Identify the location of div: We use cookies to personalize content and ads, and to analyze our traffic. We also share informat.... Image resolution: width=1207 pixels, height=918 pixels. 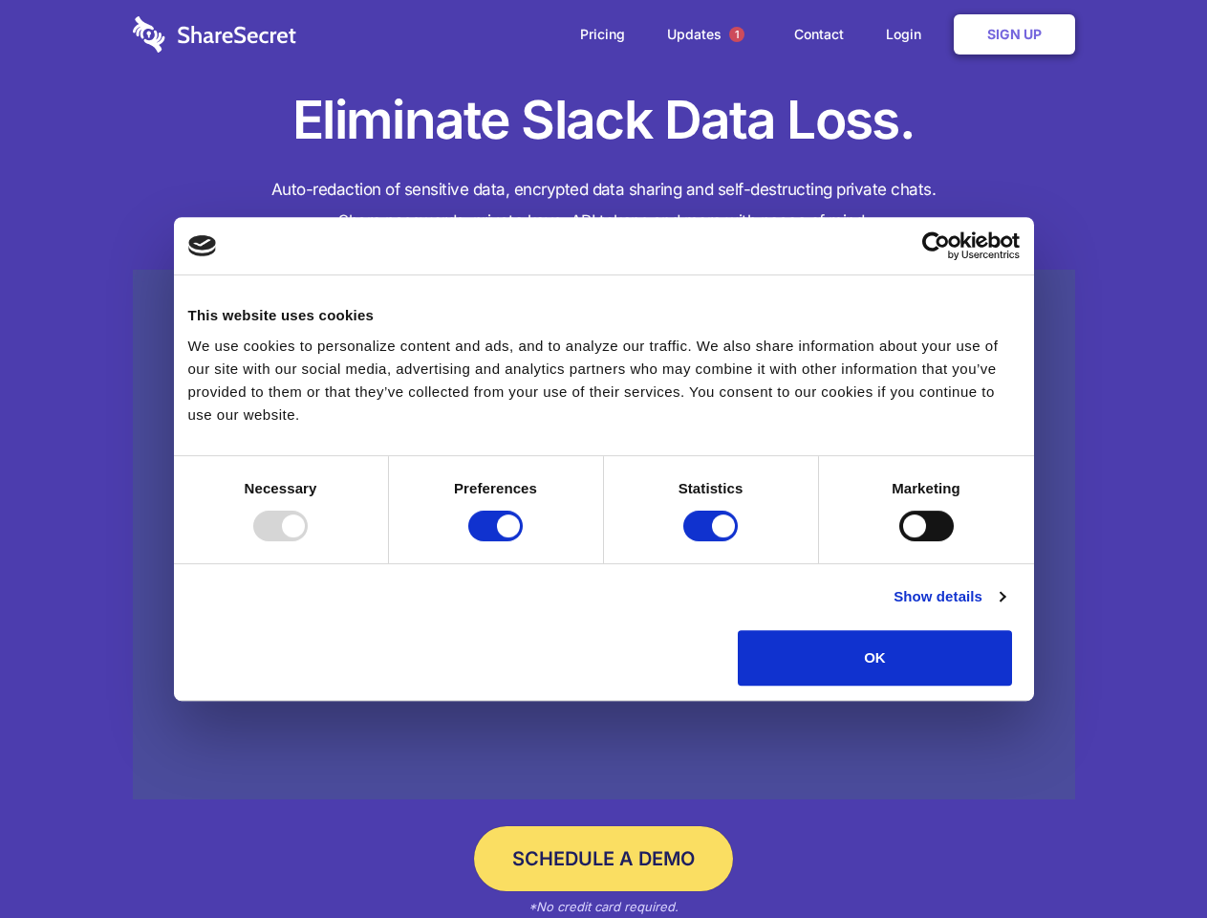
(604, 380).